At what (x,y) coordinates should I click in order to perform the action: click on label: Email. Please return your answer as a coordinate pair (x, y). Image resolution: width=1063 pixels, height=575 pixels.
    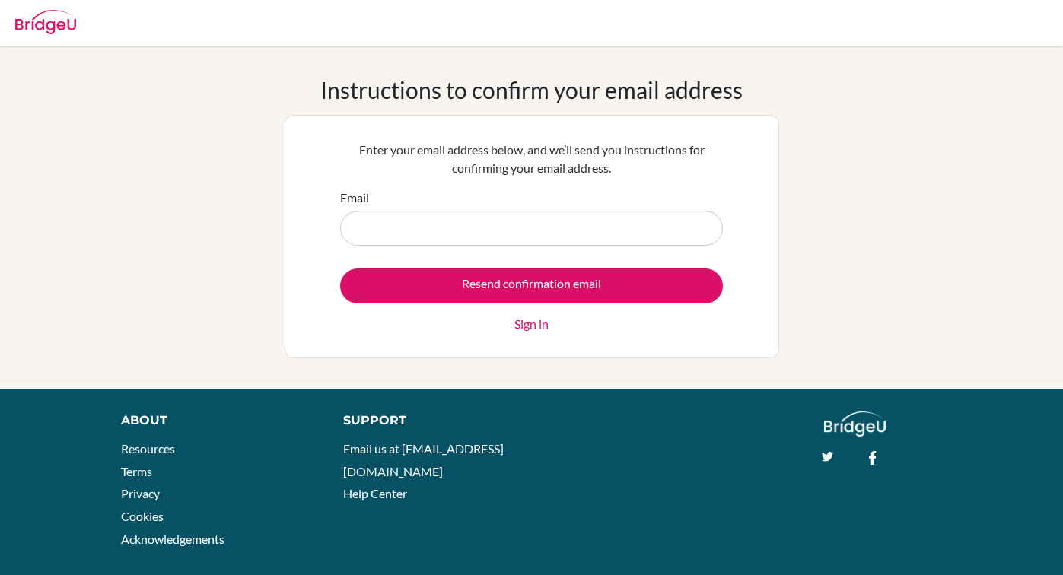
    Looking at the image, I should click on (355, 198).